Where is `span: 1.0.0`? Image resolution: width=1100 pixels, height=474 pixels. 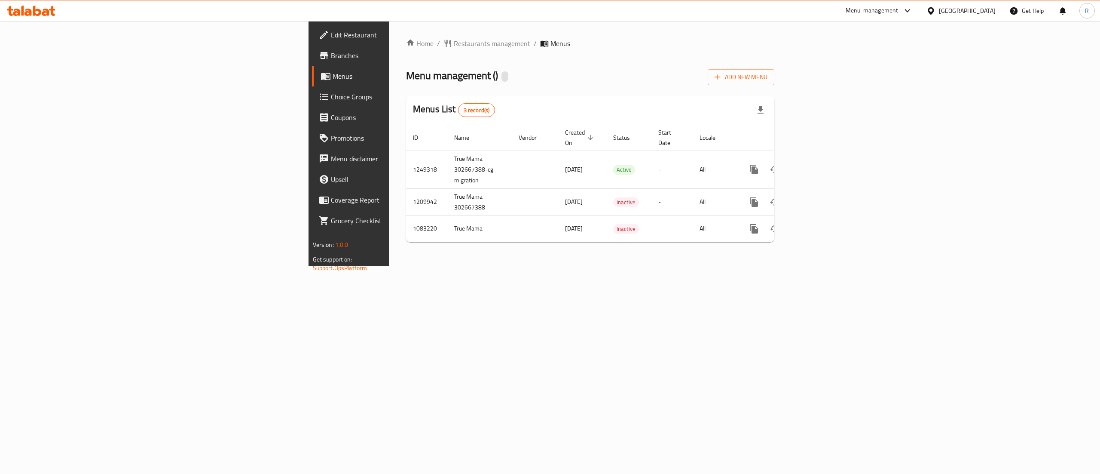 span: 1.0.0 is located at coordinates (342, 245).